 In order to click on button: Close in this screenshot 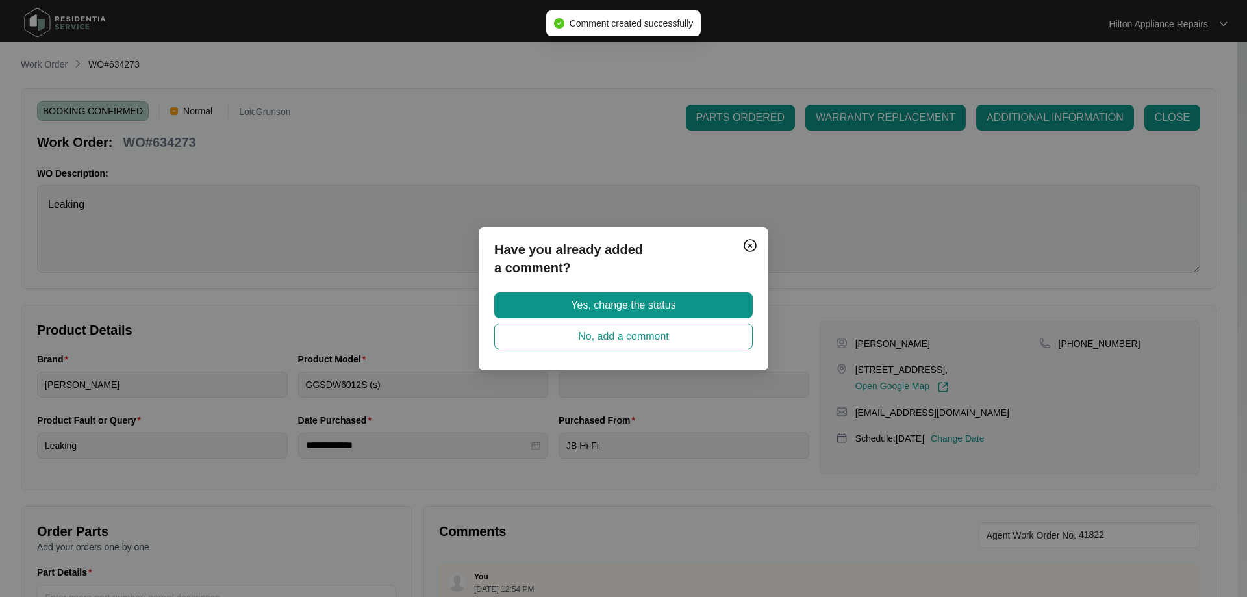, I will do `click(750, 245)`.